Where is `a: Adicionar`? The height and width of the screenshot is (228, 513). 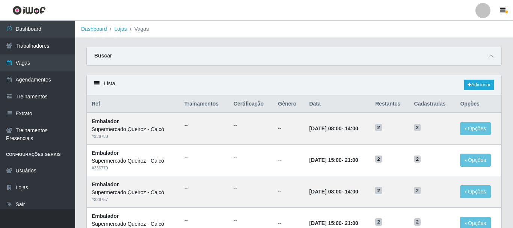
a: Adicionar is located at coordinates (479, 85).